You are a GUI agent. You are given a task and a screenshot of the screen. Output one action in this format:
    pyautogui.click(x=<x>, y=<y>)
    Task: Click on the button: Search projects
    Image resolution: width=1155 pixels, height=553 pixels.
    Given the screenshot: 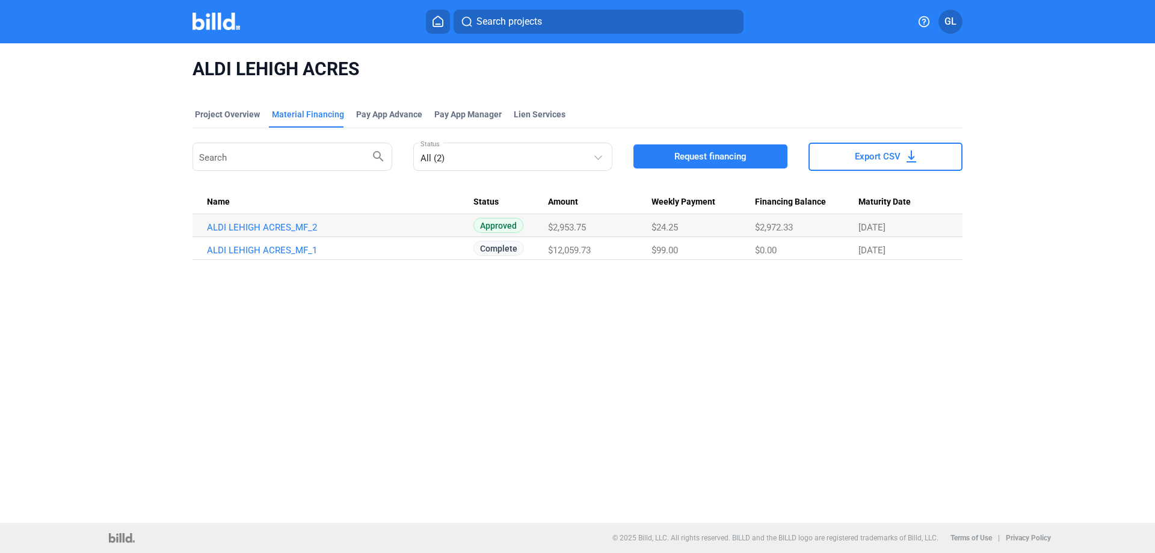 What is the action you would take?
    pyautogui.click(x=599, y=22)
    